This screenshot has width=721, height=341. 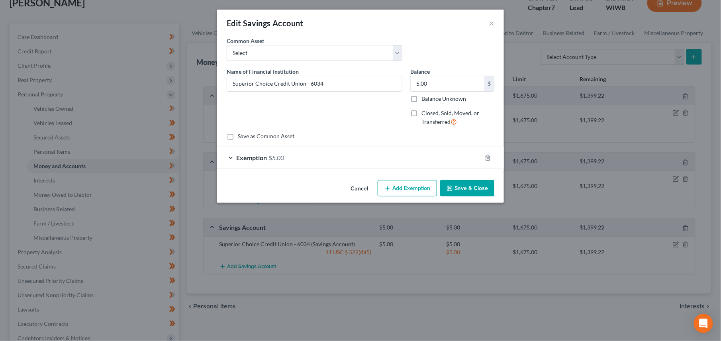 I want to click on span: Closed, Sold, Moved, or Transferred, so click(x=450, y=117).